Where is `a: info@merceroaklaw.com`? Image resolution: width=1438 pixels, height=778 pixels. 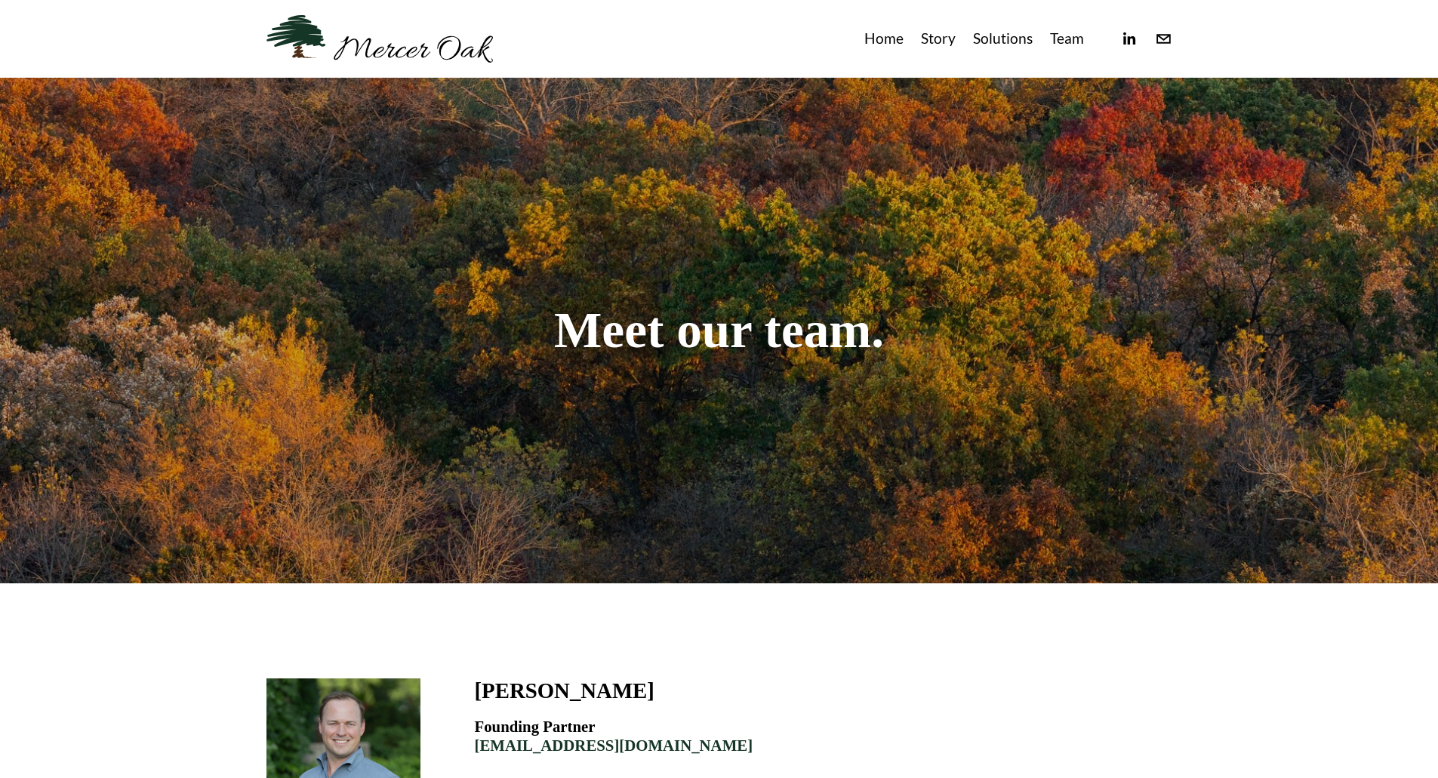
a: info@merceroaklaw.com is located at coordinates (1163, 38).